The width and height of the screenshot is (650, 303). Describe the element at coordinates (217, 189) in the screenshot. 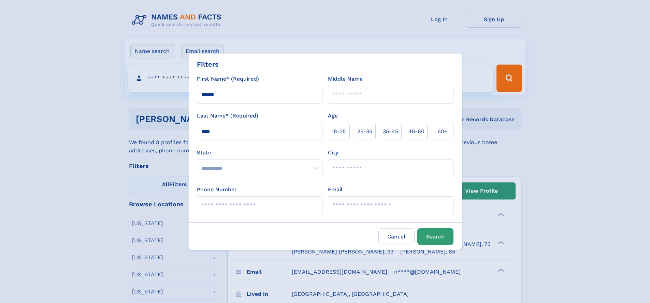

I see `label: Phone Number` at that location.